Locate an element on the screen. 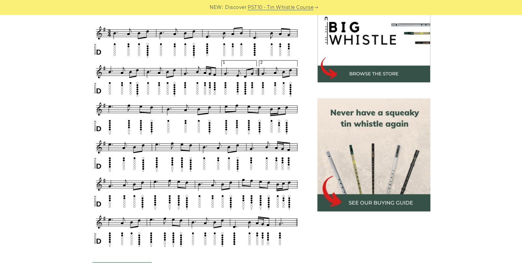 The image size is (522, 263). img: Inisheer Tin Whistle Tab & Sheet Music is located at coordinates (197, 128).